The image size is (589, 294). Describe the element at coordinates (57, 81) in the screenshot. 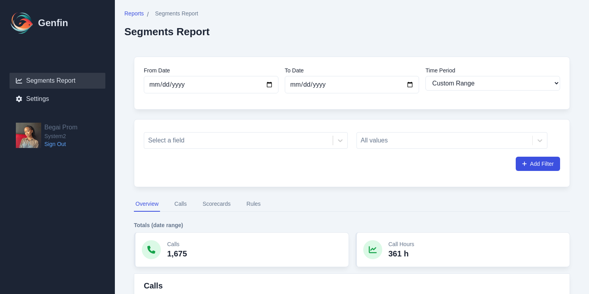

I see `a: Segments Report` at that location.